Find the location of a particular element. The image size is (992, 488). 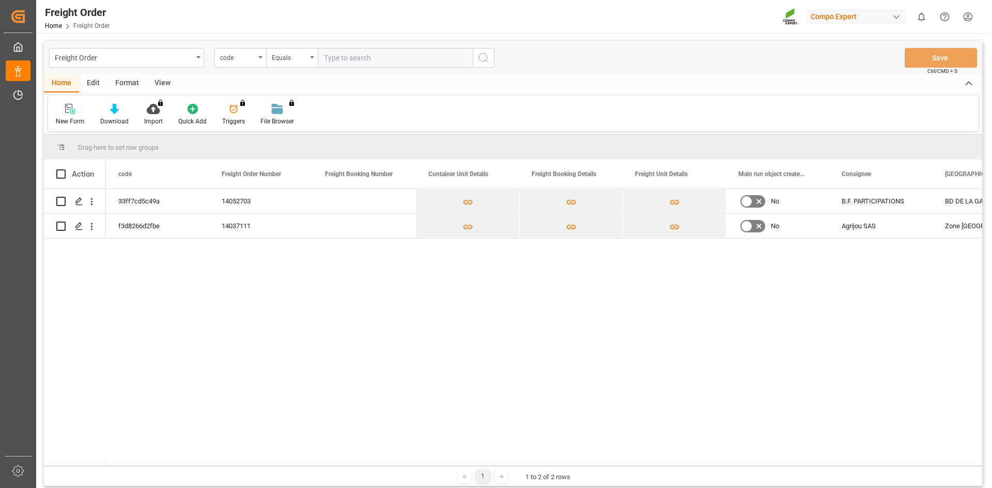

div: 14052703 is located at coordinates (261, 201).